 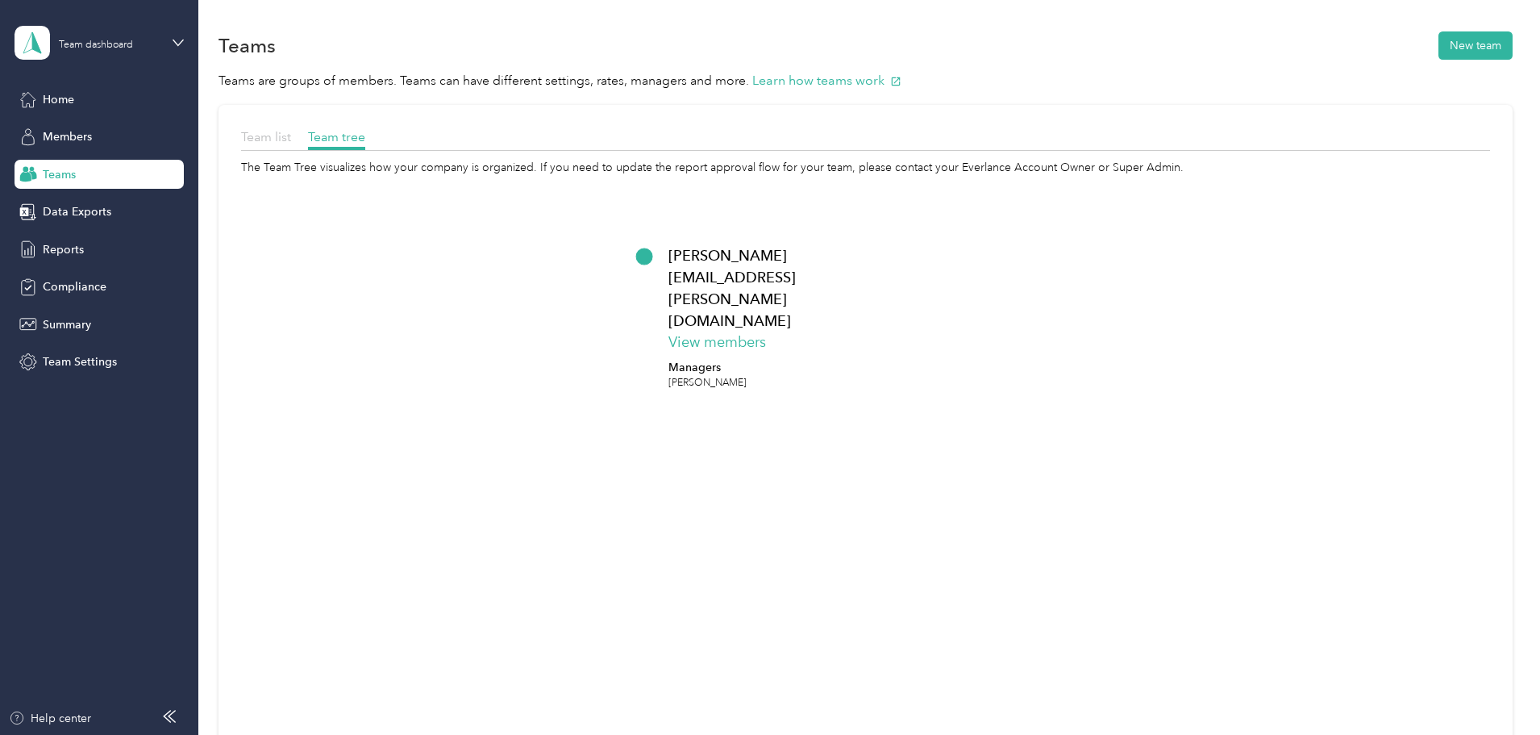 I want to click on div: The Team Tree visualizes how your company is organized. If you need to update the report approval..., so click(x=865, y=167).